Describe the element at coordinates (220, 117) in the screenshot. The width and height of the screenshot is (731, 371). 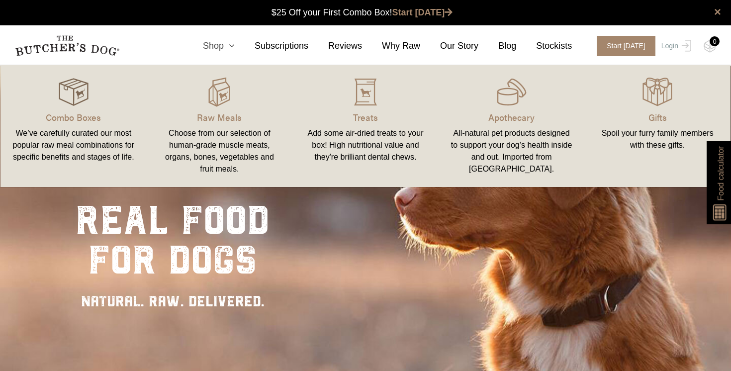
I see `p: Raw Meals` at that location.